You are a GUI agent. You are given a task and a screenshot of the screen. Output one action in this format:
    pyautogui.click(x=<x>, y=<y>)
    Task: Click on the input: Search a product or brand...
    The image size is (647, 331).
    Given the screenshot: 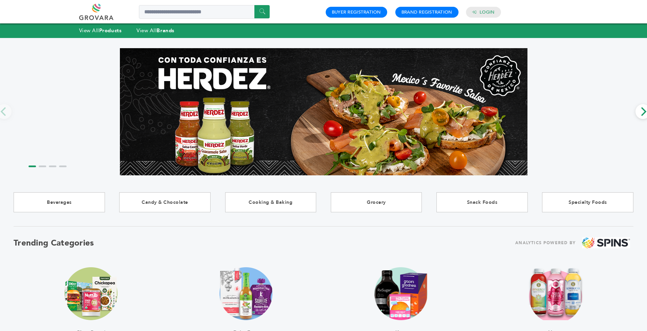 What is the action you would take?
    pyautogui.click(x=204, y=12)
    